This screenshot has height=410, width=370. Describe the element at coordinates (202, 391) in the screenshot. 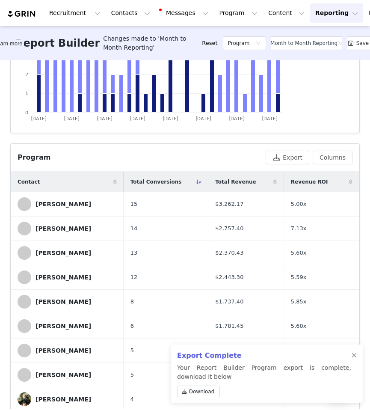

I see `span: Download` at that location.